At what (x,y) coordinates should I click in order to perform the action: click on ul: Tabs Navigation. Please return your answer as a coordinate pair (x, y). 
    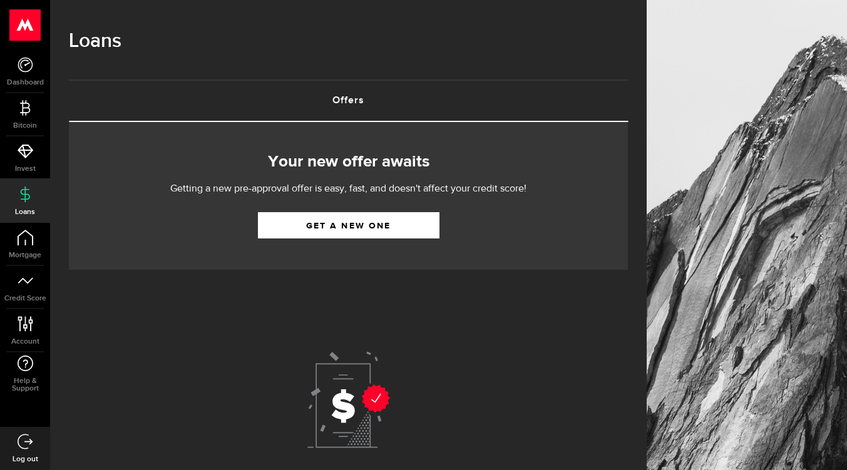
    Looking at the image, I should click on (348, 101).